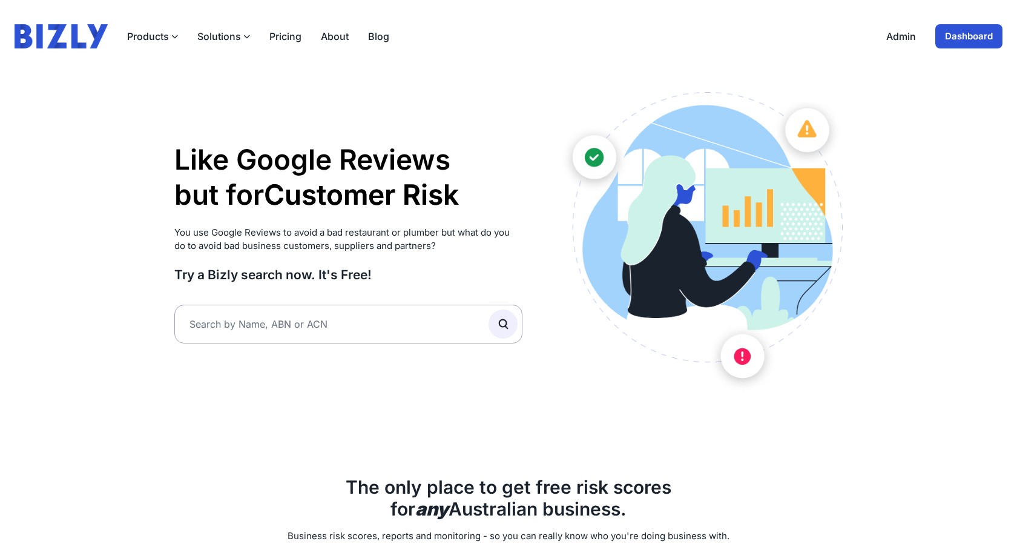 This screenshot has height=544, width=1017. What do you see at coordinates (509, 498) in the screenshot?
I see `h2: The only place to get free risk scores for Australian business.` at bounding box center [509, 498].